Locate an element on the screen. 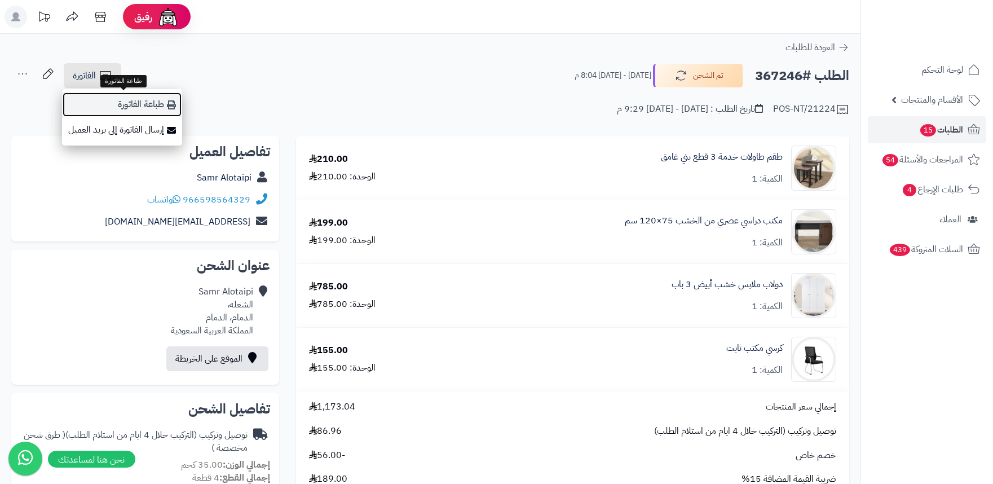  div: 199.00 is located at coordinates (328, 223).